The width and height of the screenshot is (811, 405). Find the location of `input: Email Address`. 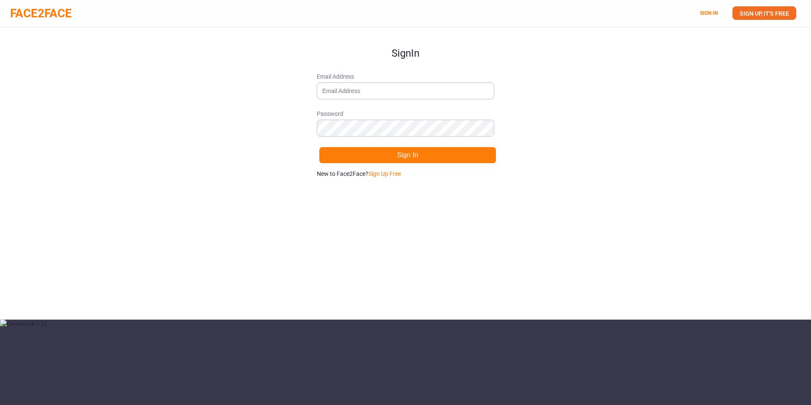

input: Email Address is located at coordinates (406, 91).